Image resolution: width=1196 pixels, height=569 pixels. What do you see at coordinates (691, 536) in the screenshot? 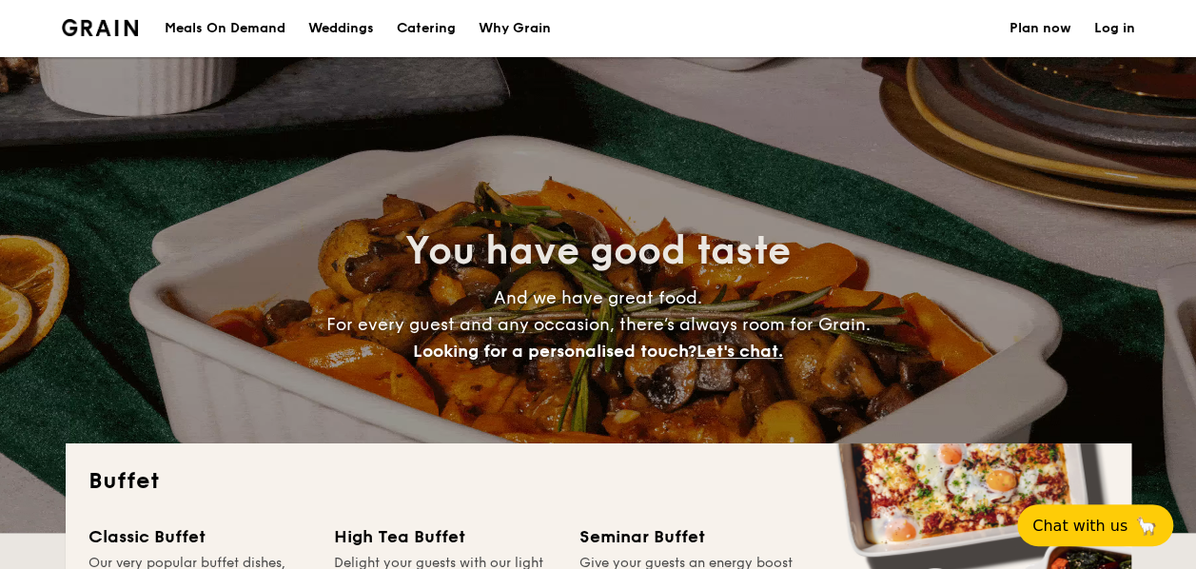
I see `div: Seminar Buffet` at bounding box center [691, 536].